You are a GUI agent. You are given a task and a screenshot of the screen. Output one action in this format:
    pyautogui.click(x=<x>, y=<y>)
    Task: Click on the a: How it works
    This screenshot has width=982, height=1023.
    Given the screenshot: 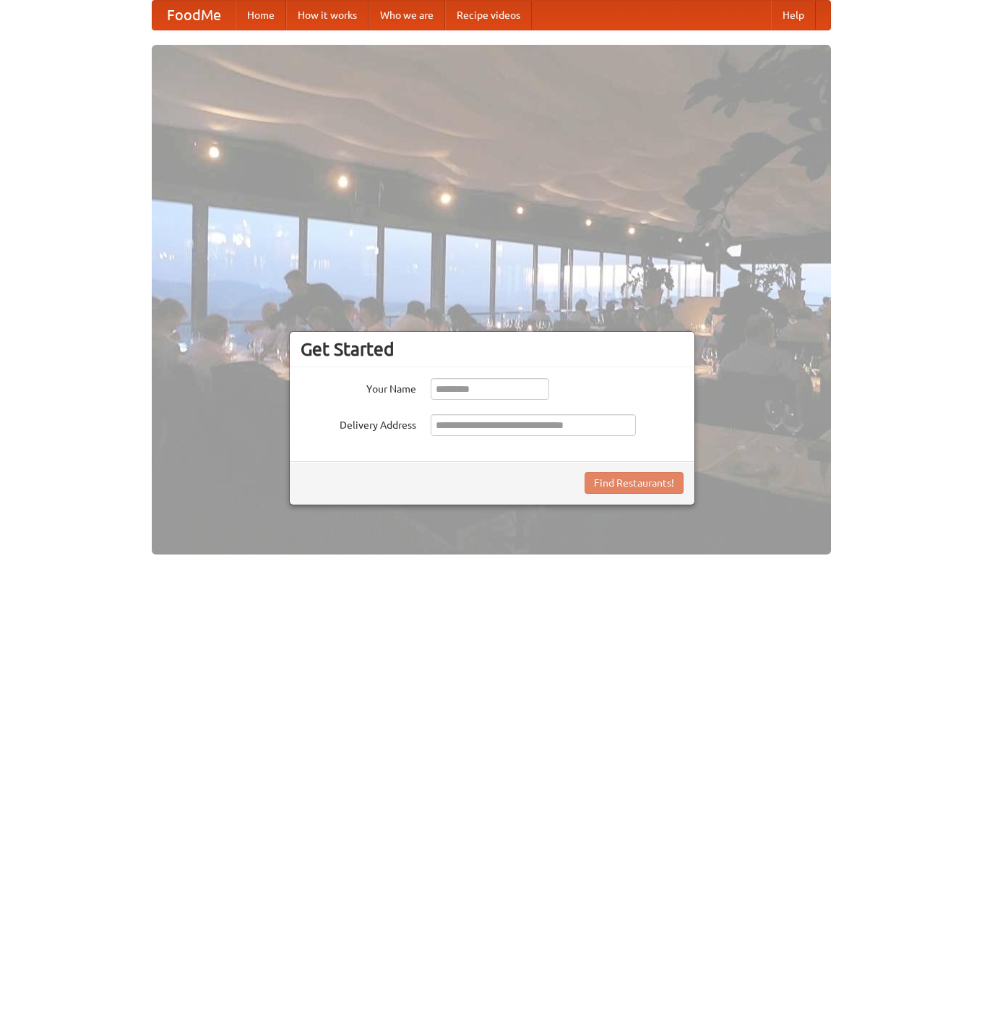 What is the action you would take?
    pyautogui.click(x=327, y=15)
    